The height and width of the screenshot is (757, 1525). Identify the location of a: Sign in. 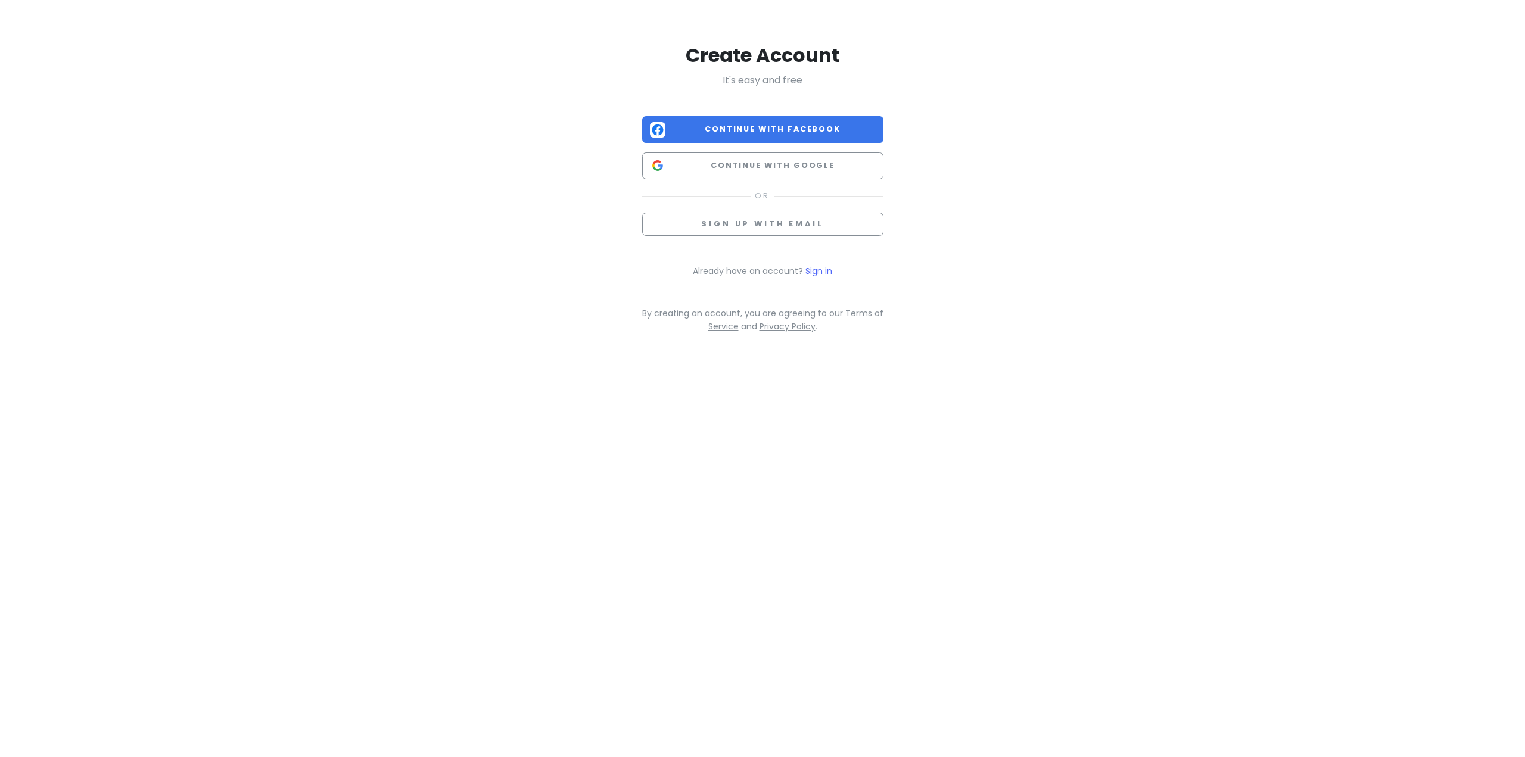
(818, 271).